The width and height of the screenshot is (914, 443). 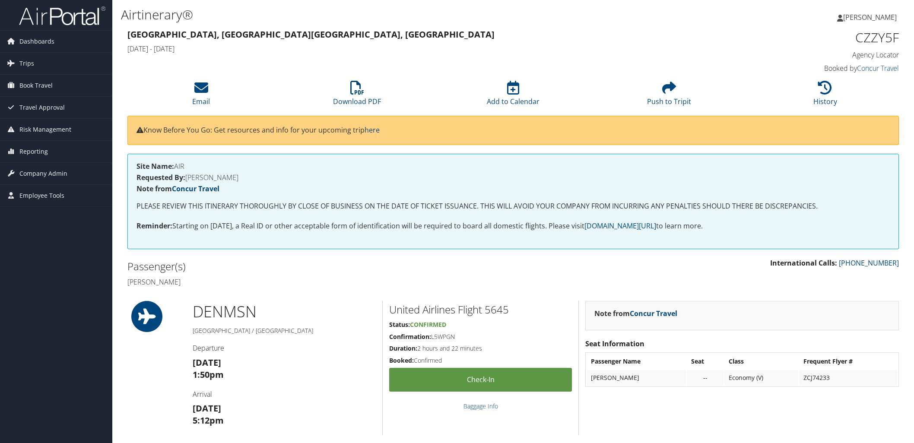 What do you see at coordinates (825, 96) in the screenshot?
I see `a: History` at bounding box center [825, 96].